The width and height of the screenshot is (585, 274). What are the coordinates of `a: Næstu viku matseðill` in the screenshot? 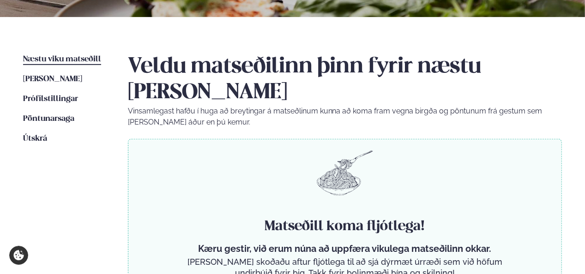 It's located at (62, 60).